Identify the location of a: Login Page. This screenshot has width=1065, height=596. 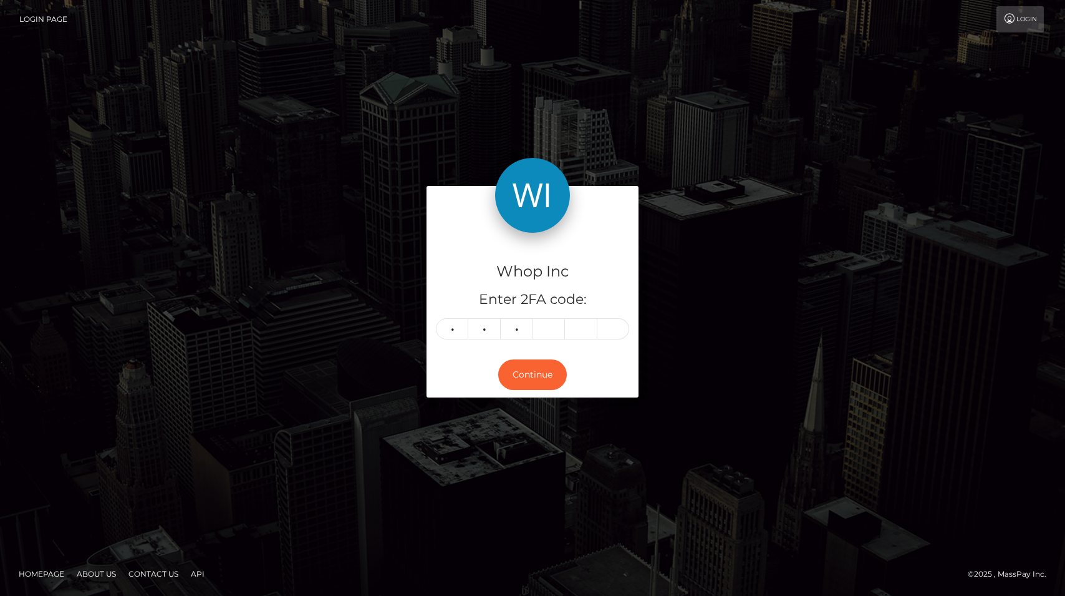
(43, 19).